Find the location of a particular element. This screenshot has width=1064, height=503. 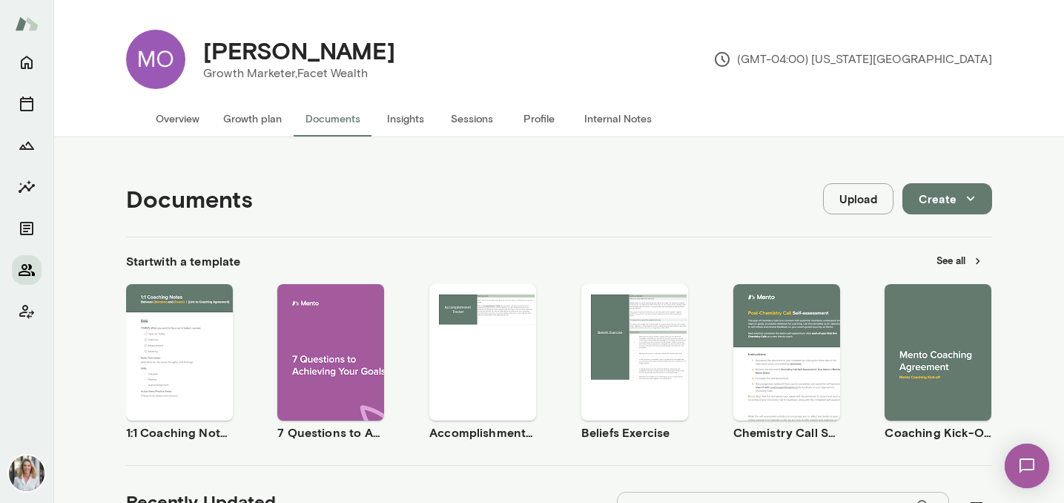

button: Home is located at coordinates (27, 62).